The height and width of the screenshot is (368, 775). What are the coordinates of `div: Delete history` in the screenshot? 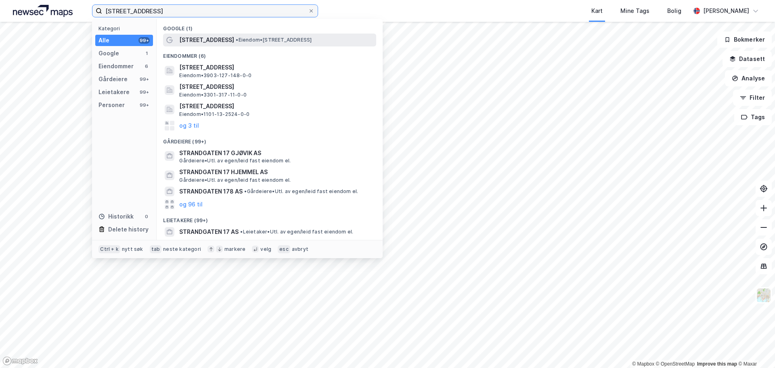 It's located at (128, 229).